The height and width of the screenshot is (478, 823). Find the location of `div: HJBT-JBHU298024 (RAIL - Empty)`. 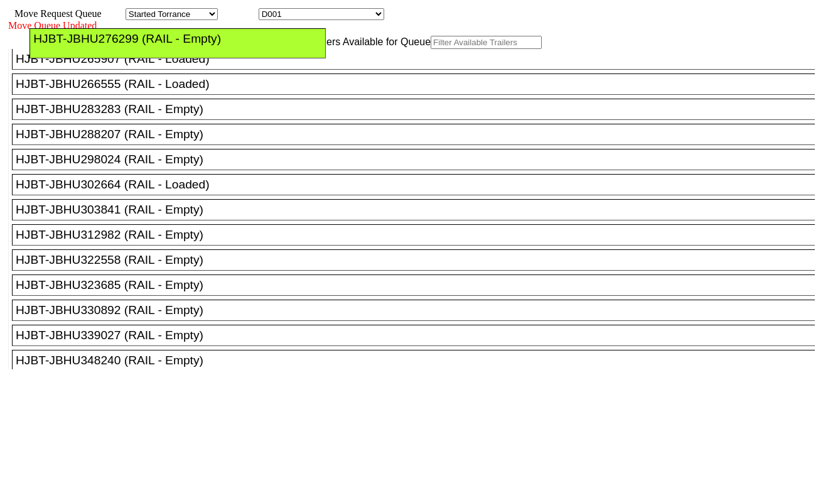

div: HJBT-JBHU298024 (RAIL - Empty) is located at coordinates (419, 159).